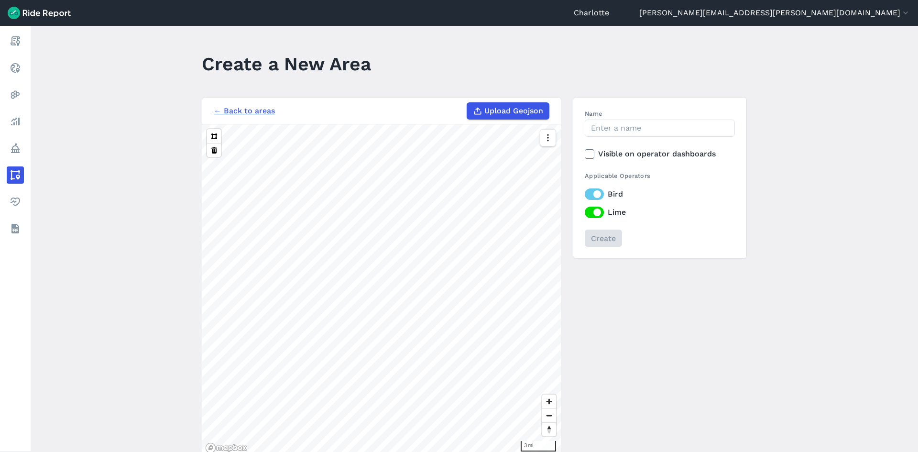  What do you see at coordinates (660, 113) in the screenshot?
I see `label: Name` at bounding box center [660, 113].